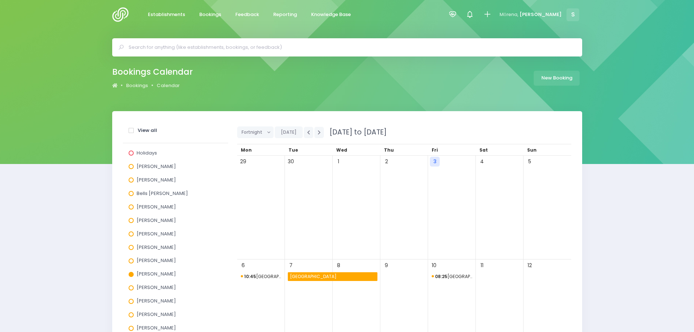  I want to click on span: 6, so click(243, 265).